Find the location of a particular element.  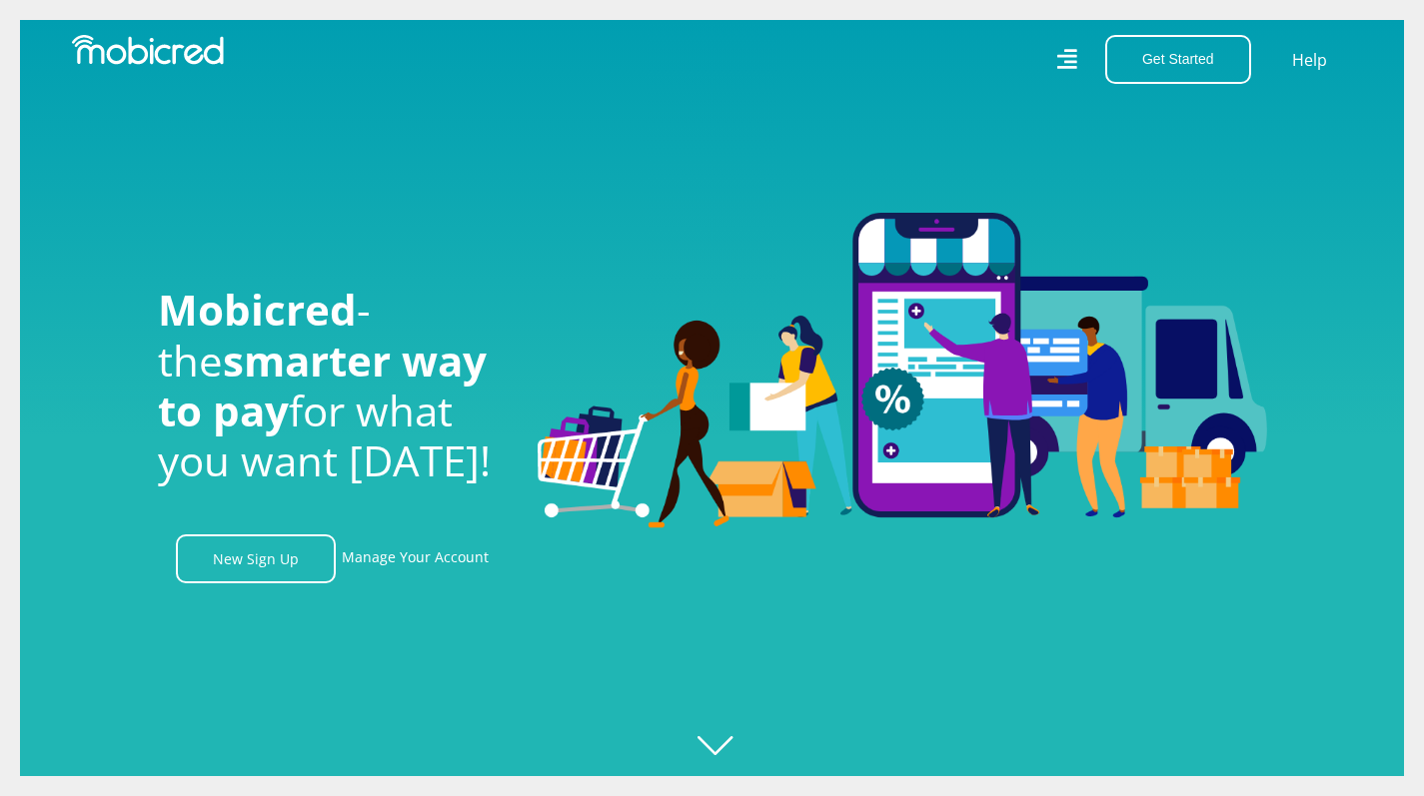

img: Mobicred is located at coordinates (148, 50).